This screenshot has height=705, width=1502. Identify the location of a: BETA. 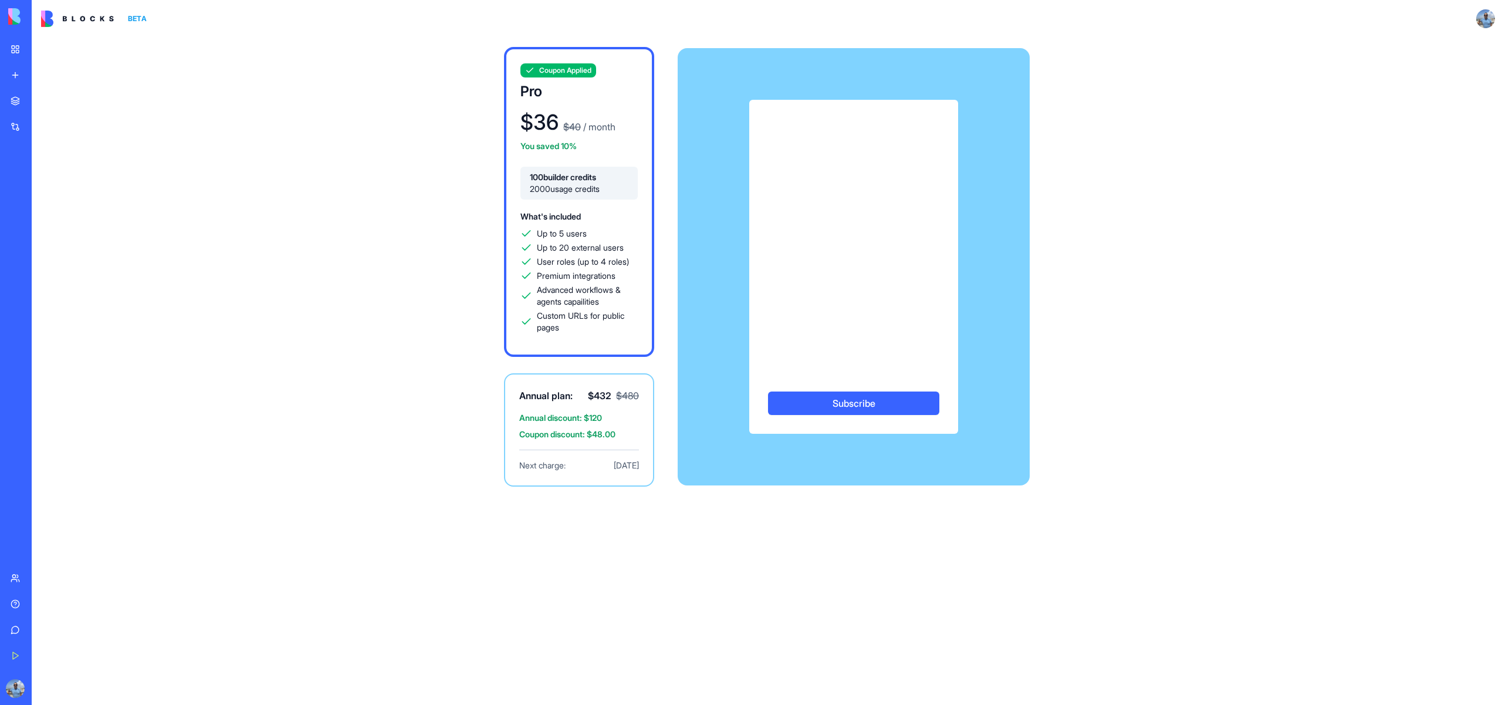
(96, 19).